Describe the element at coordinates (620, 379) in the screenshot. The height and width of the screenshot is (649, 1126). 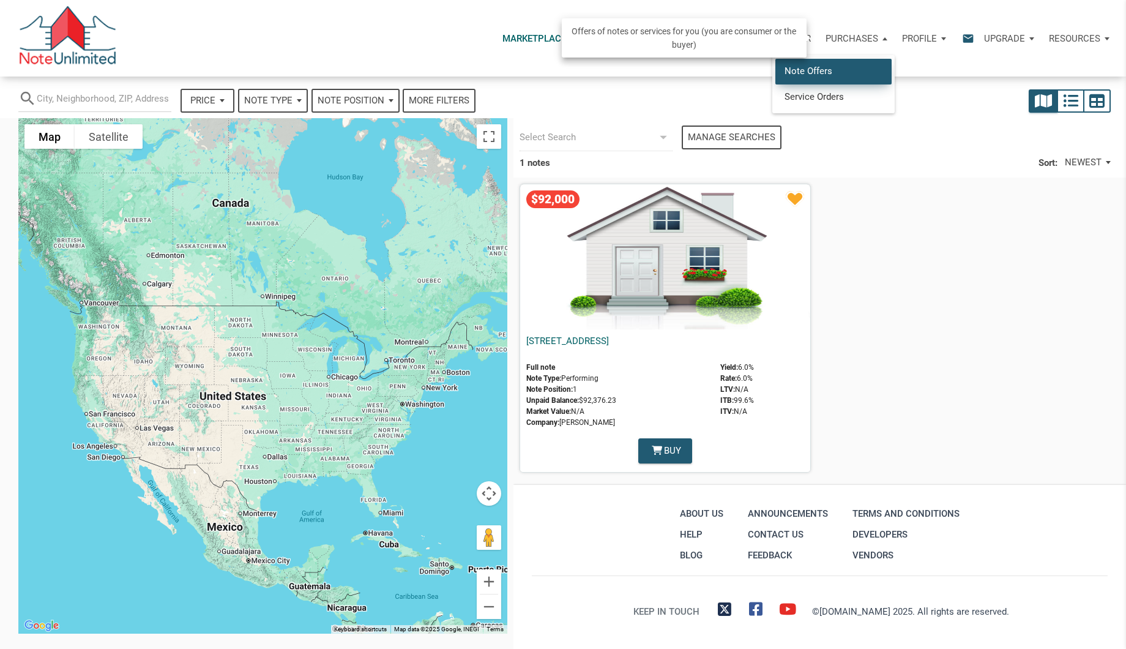
I see `span: Performing` at that location.